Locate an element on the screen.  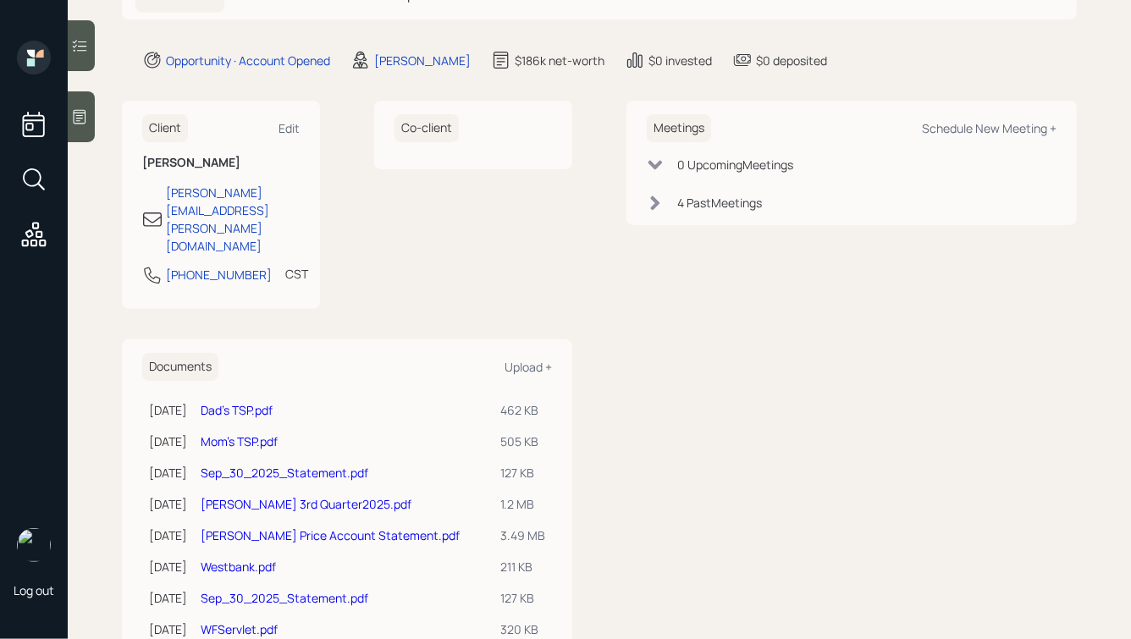
div: 211 KB is located at coordinates (522, 566).